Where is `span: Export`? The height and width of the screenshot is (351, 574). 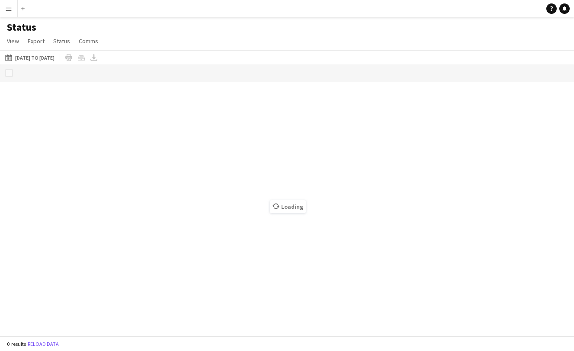
span: Export is located at coordinates (36, 41).